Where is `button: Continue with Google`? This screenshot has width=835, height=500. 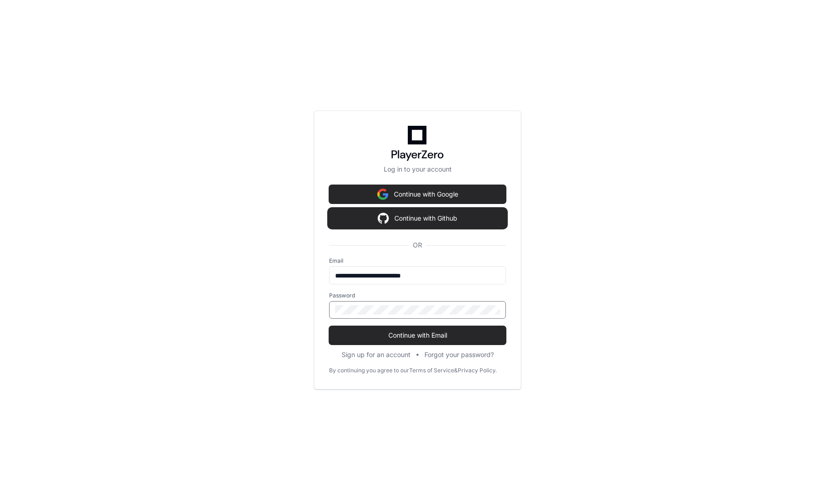
button: Continue with Google is located at coordinates (417, 194).